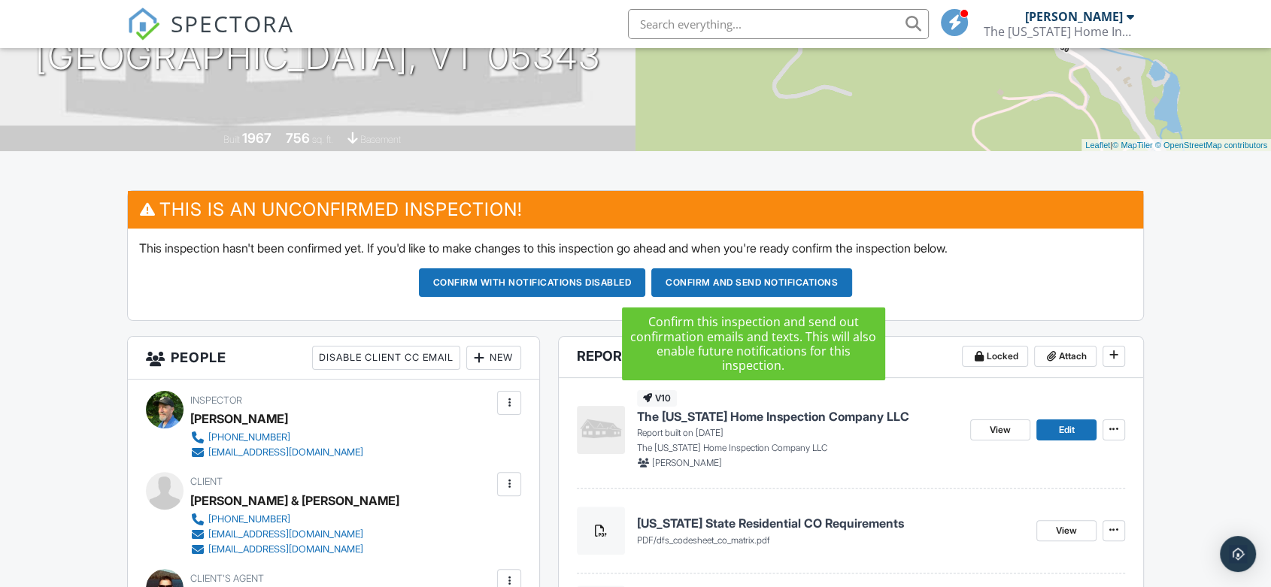 Image resolution: width=1271 pixels, height=587 pixels. What do you see at coordinates (216, 400) in the screenshot?
I see `span: Inspector` at bounding box center [216, 400].